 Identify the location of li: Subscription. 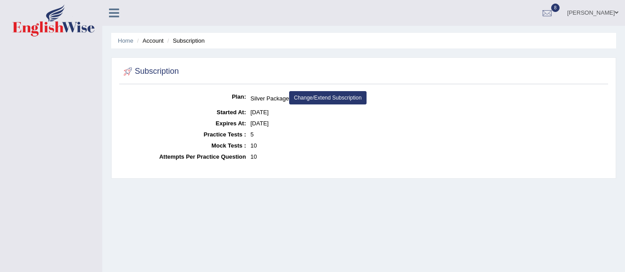
(185, 41).